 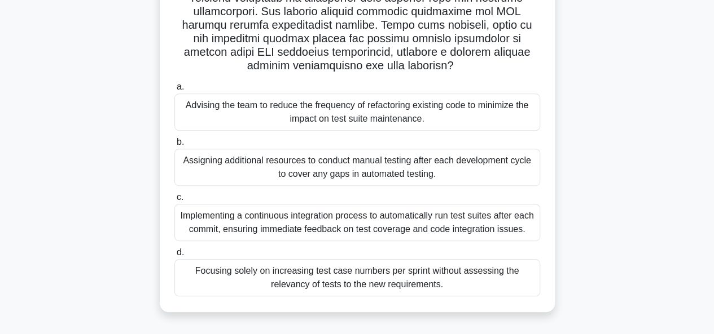 I want to click on div: Implementing a continuous integration process to automatically run test suites after each commit,..., so click(x=357, y=223).